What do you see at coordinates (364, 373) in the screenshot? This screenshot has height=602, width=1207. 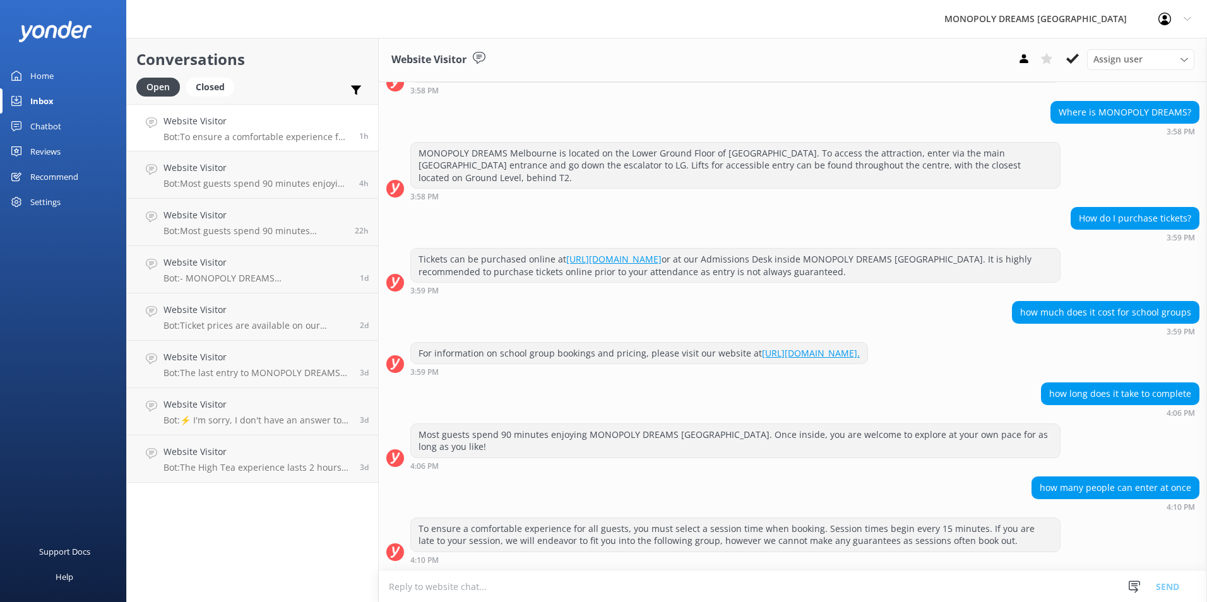 I see `span: 04:36pm 10-Aug-2025 (UTC +10:00) Australia/Sydney` at bounding box center [364, 373].